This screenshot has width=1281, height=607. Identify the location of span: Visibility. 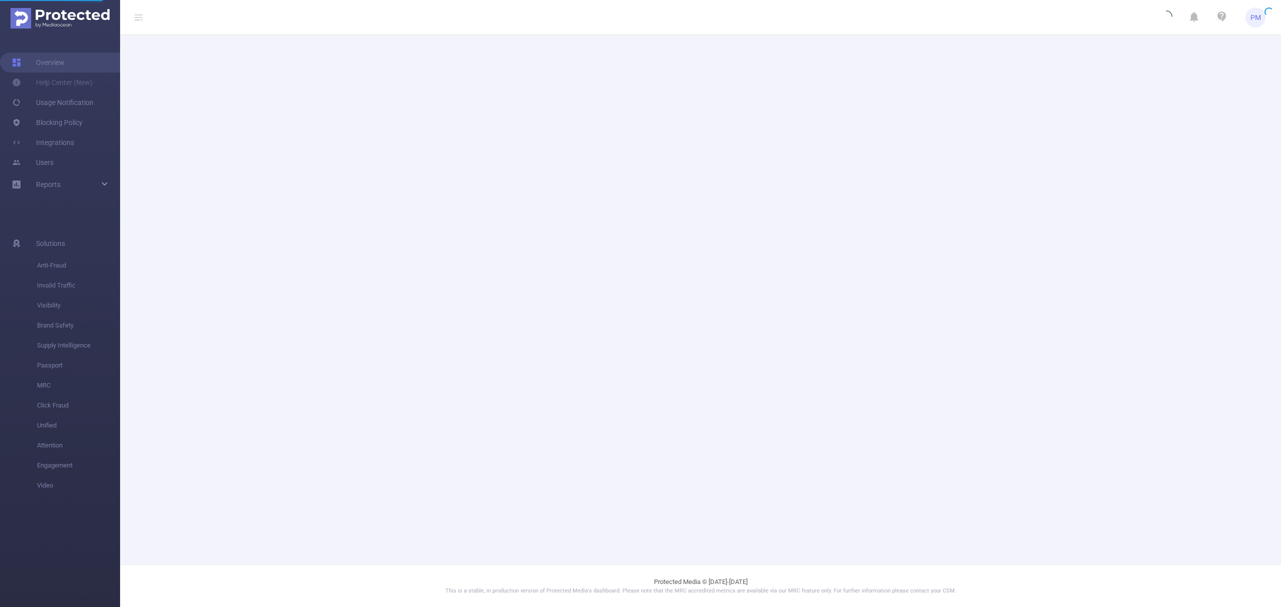
(79, 306).